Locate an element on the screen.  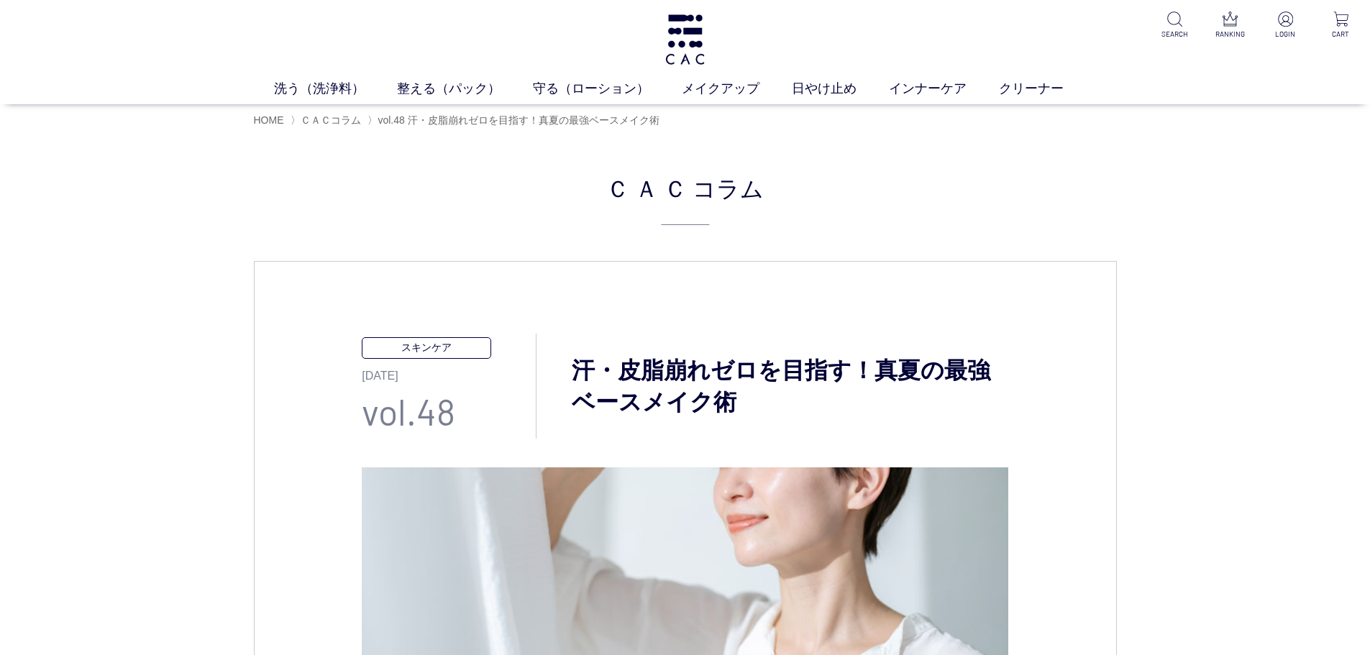
p: CART is located at coordinates (1340, 34).